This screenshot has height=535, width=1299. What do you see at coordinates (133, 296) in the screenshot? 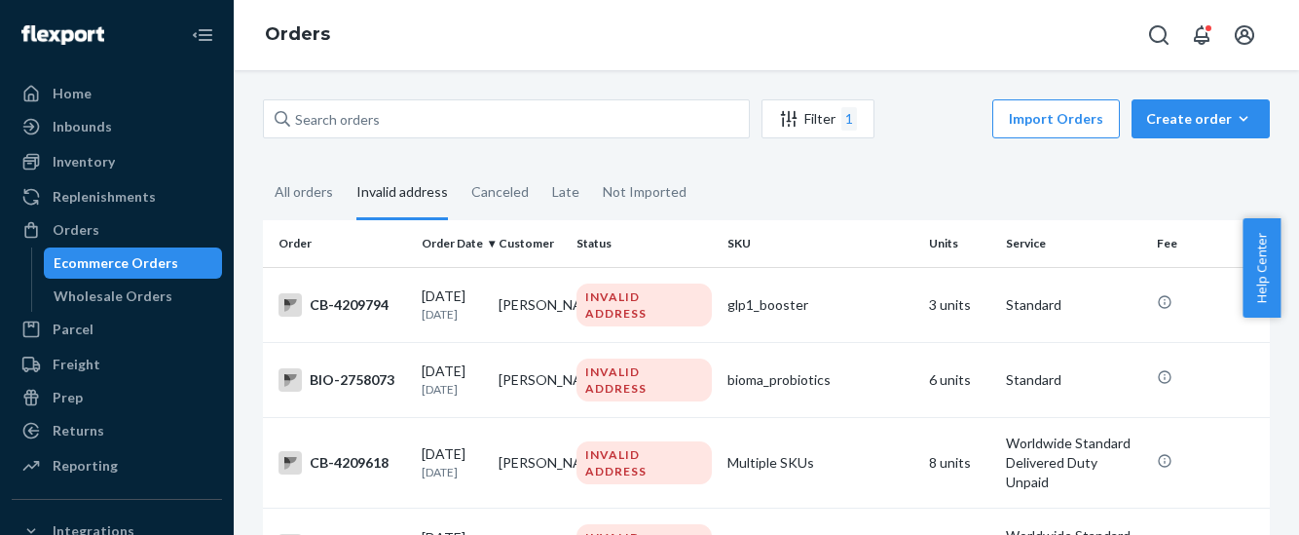
I see `a: Wholesale Orders` at bounding box center [133, 296].